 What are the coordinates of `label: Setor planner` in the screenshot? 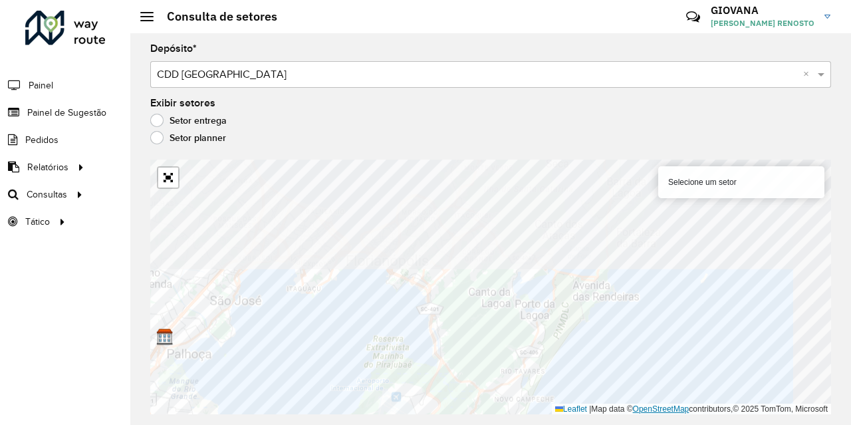 It's located at (188, 138).